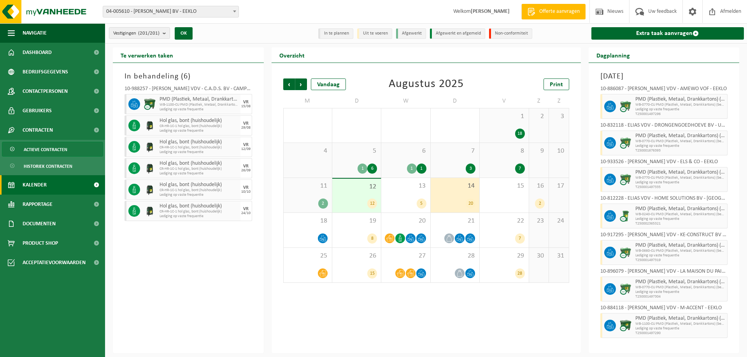  What do you see at coordinates (246, 107) in the screenshot?
I see `div: 15/08` at bounding box center [246, 107].